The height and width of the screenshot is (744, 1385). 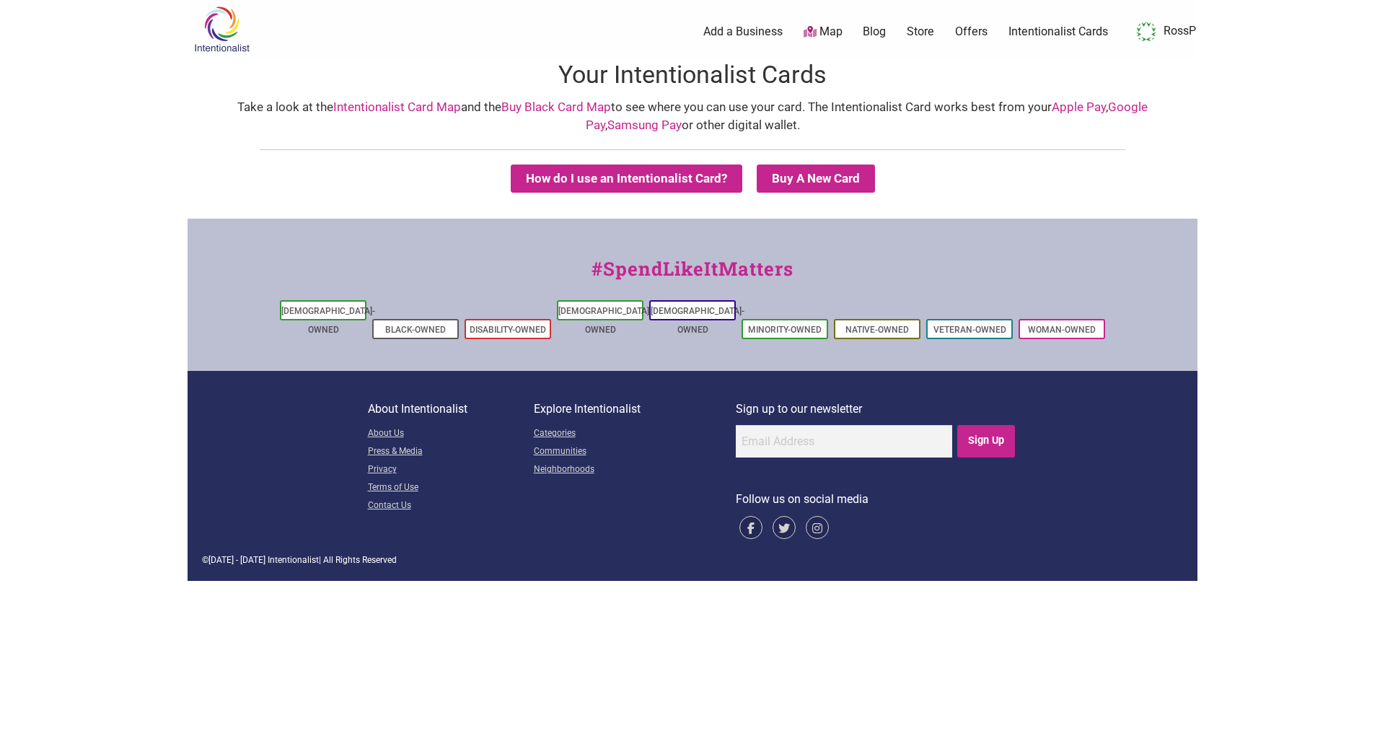 I want to click on a: Intentionalist Cards, so click(x=1059, y=32).